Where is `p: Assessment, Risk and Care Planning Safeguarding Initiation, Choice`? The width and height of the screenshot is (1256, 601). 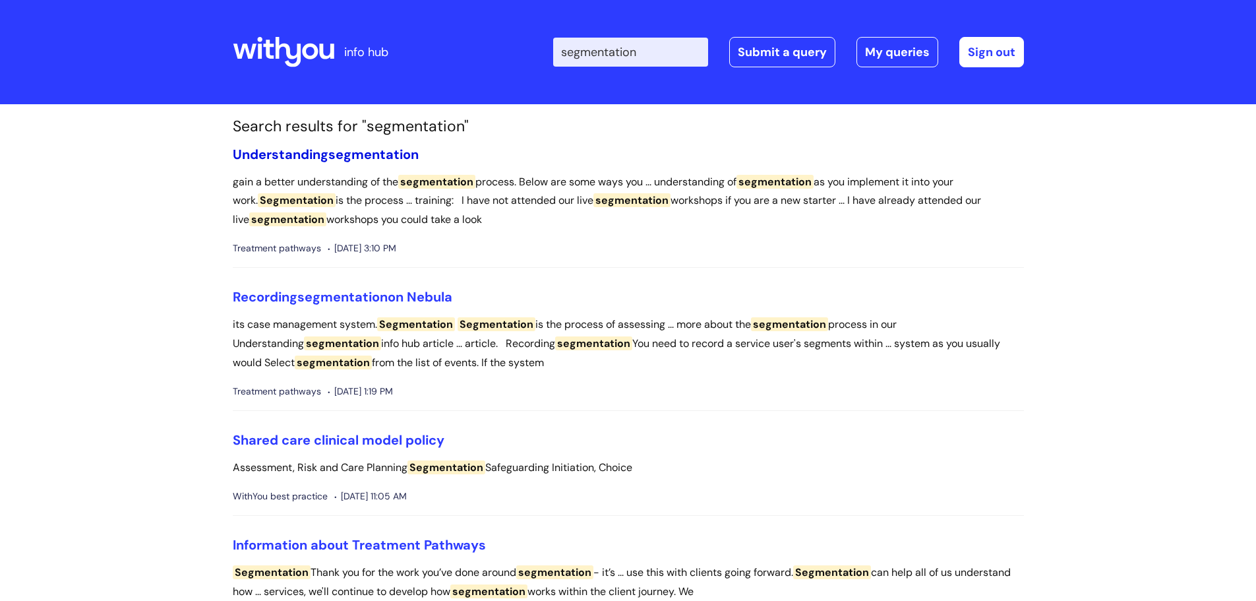
p: Assessment, Risk and Care Planning Safeguarding Initiation, Choice is located at coordinates (628, 467).